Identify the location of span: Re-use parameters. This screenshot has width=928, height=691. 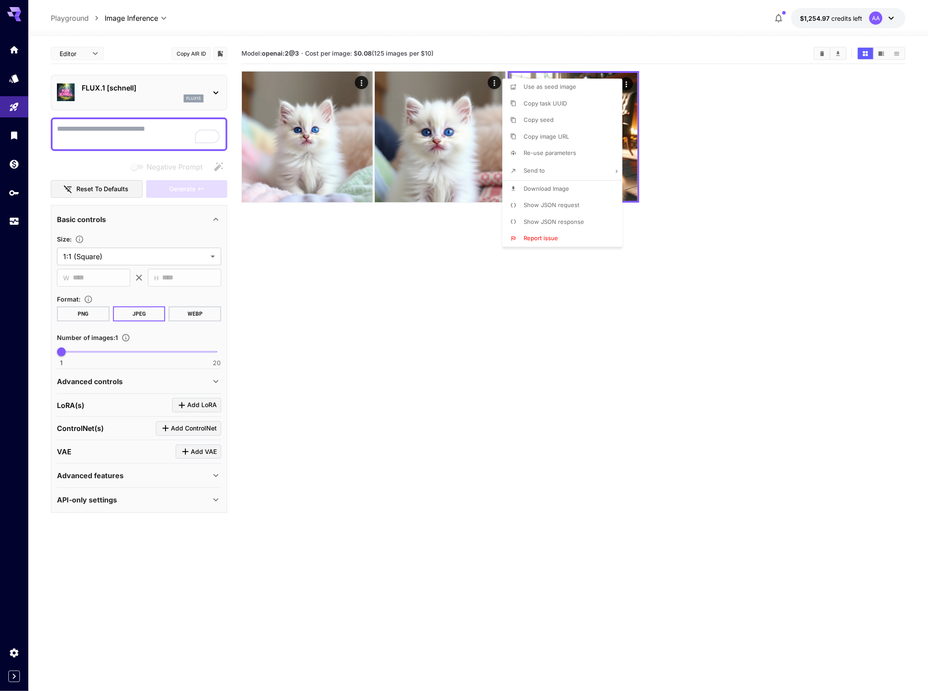
(550, 153).